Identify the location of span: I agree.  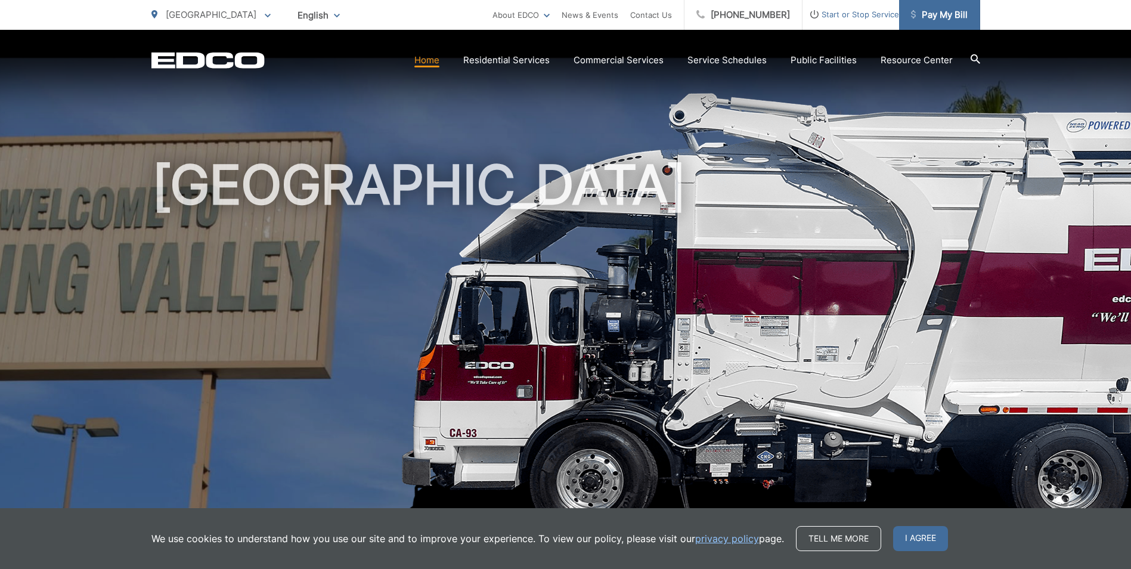
(921, 539).